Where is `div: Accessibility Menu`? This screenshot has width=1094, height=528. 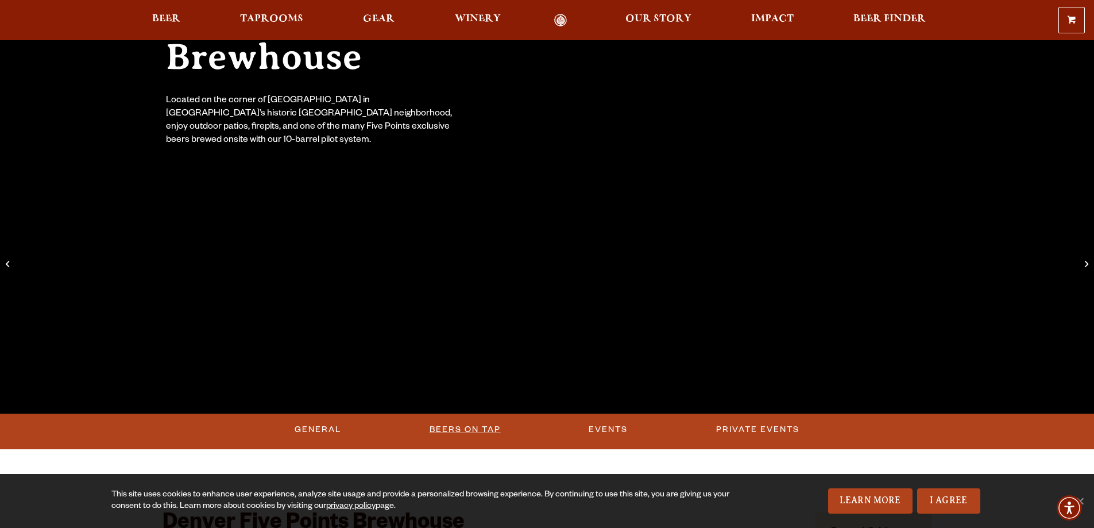
div: Accessibility Menu is located at coordinates (1069, 508).